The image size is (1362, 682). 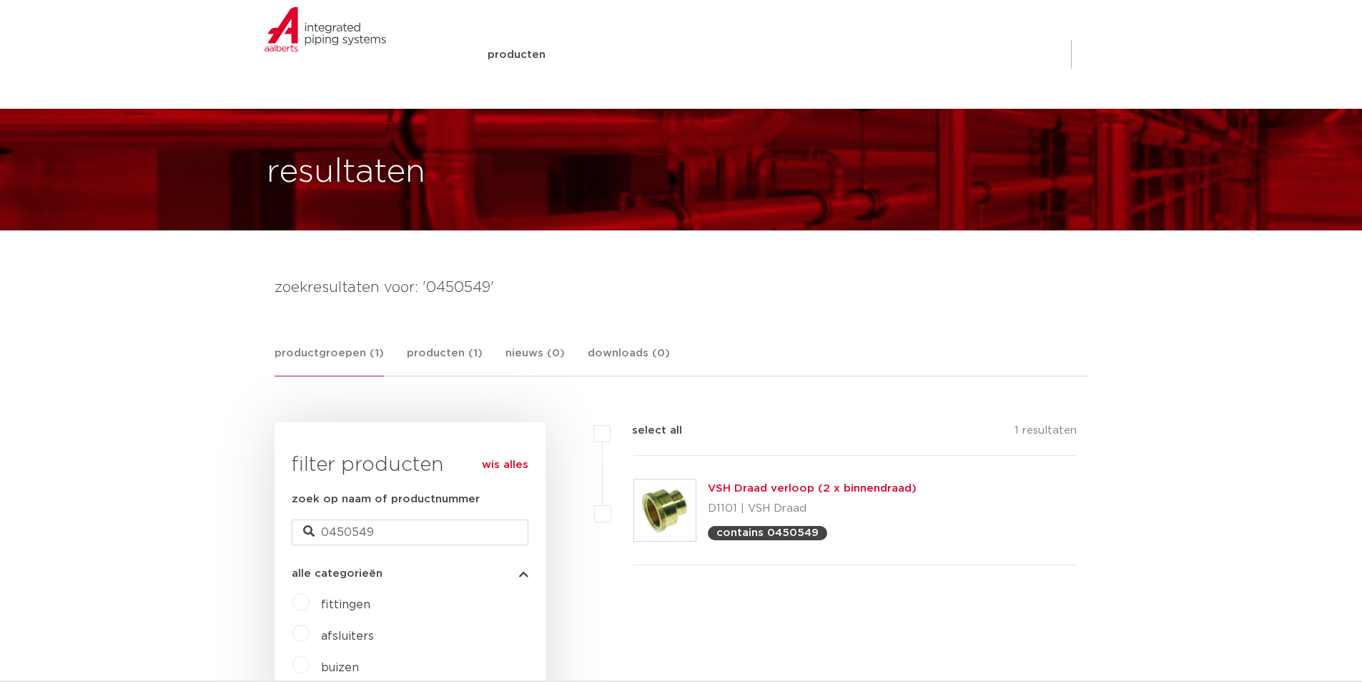 I want to click on a: services, so click(x=865, y=54).